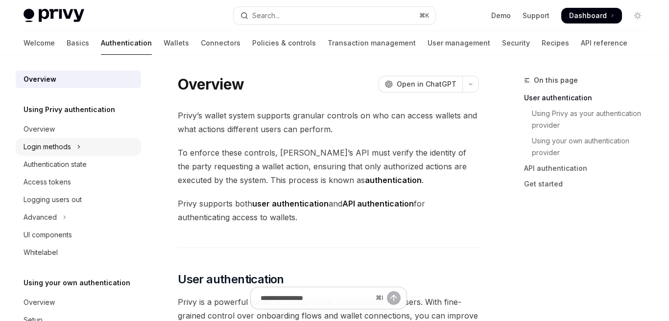 The height and width of the screenshot is (321, 669). I want to click on a: Support, so click(536, 16).